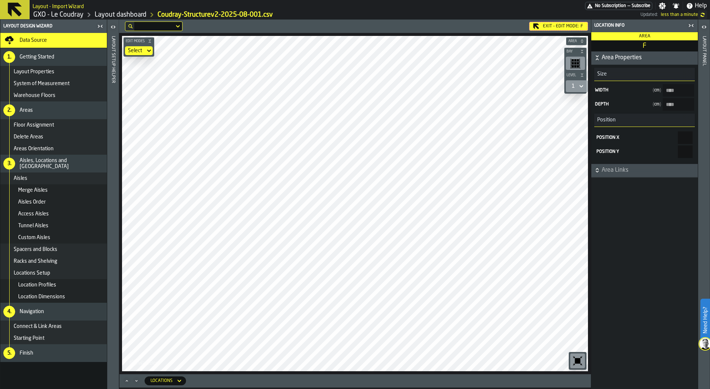 This screenshot has width=710, height=389. What do you see at coordinates (100, 26) in the screenshot?
I see `label: button-toggle-Close me` at bounding box center [100, 26].